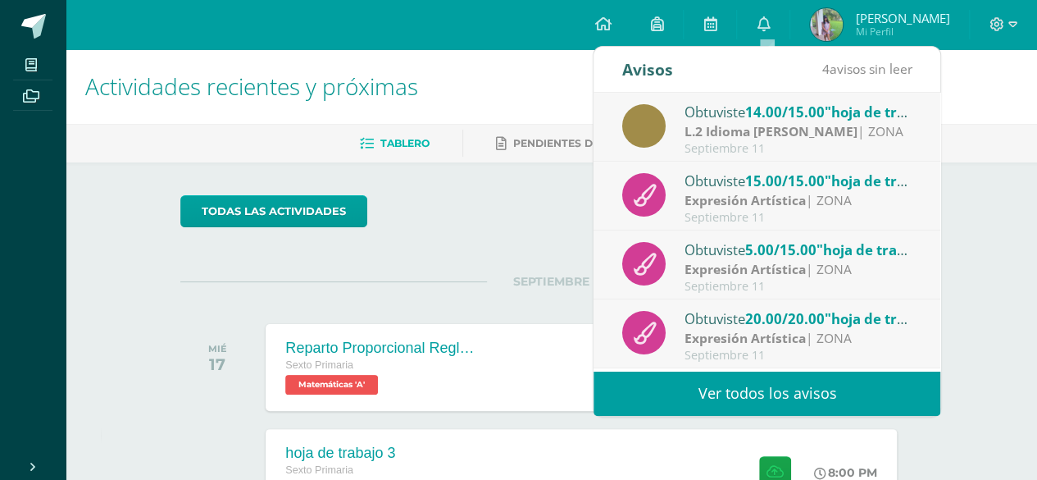 This screenshot has width=1037, height=480. I want to click on div: 8:00 PM, so click(845, 472).